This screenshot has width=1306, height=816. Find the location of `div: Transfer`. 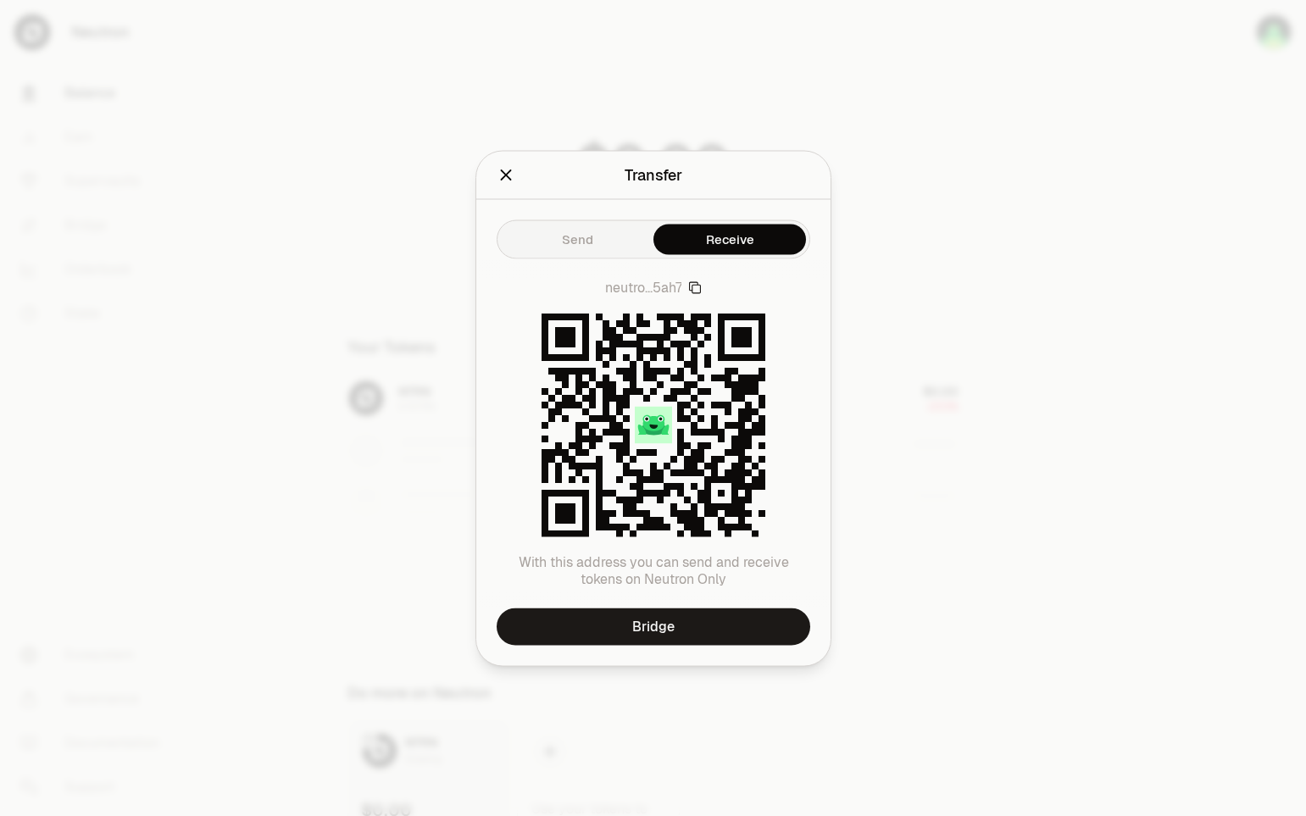

div: Transfer is located at coordinates (654, 175).